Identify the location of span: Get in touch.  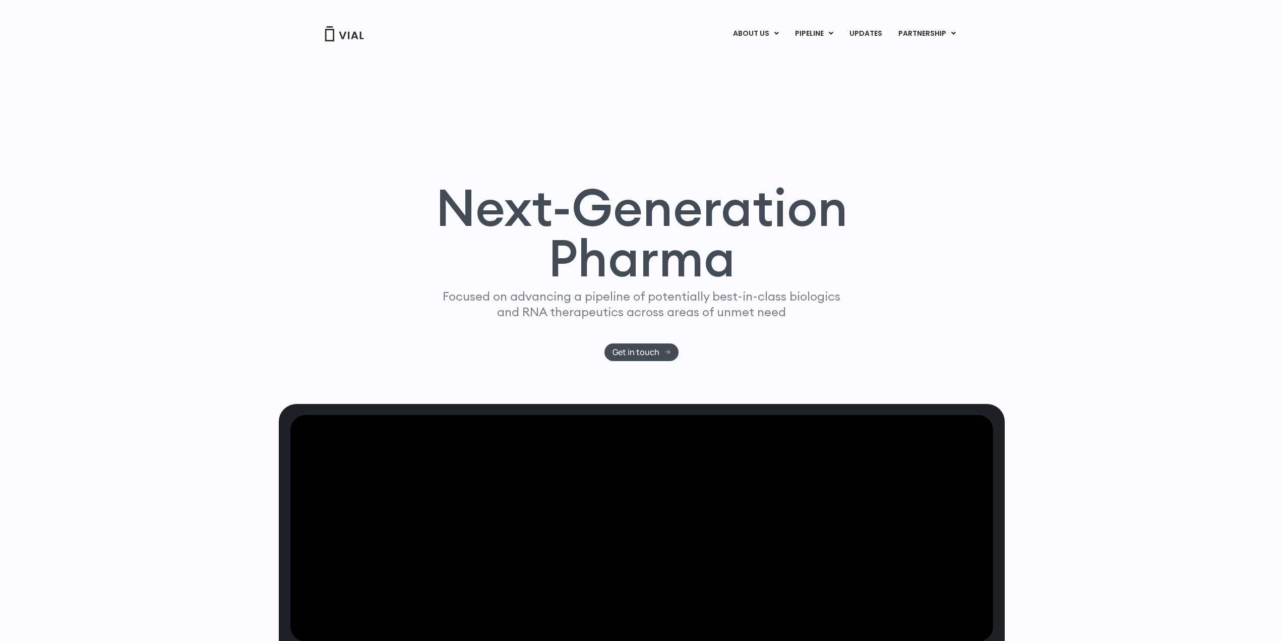
(636, 352).